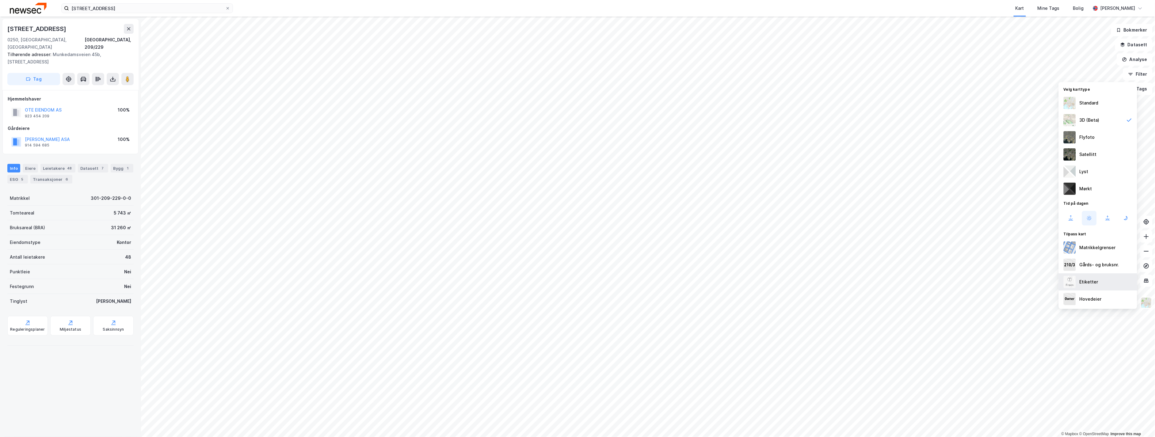 This screenshot has width=1155, height=437. What do you see at coordinates (1069, 434) in the screenshot?
I see `a: Mapbox` at bounding box center [1069, 434].